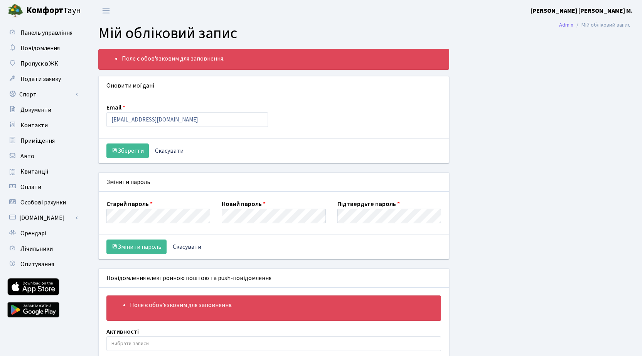 The height and width of the screenshot is (356, 642). What do you see at coordinates (42, 264) in the screenshot?
I see `a: Опитування` at bounding box center [42, 264].